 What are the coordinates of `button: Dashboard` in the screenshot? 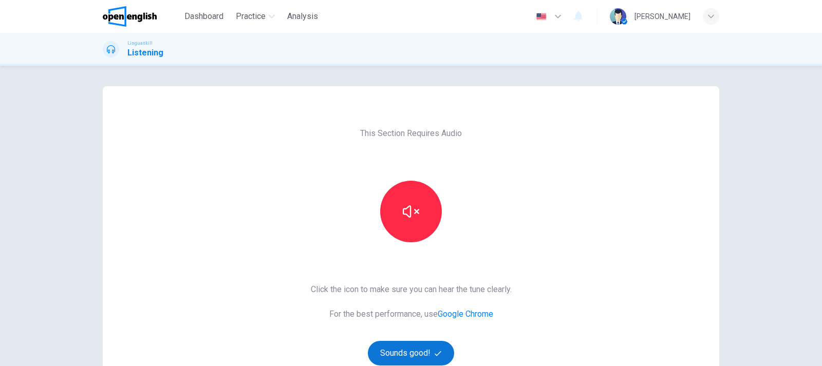 It's located at (204, 16).